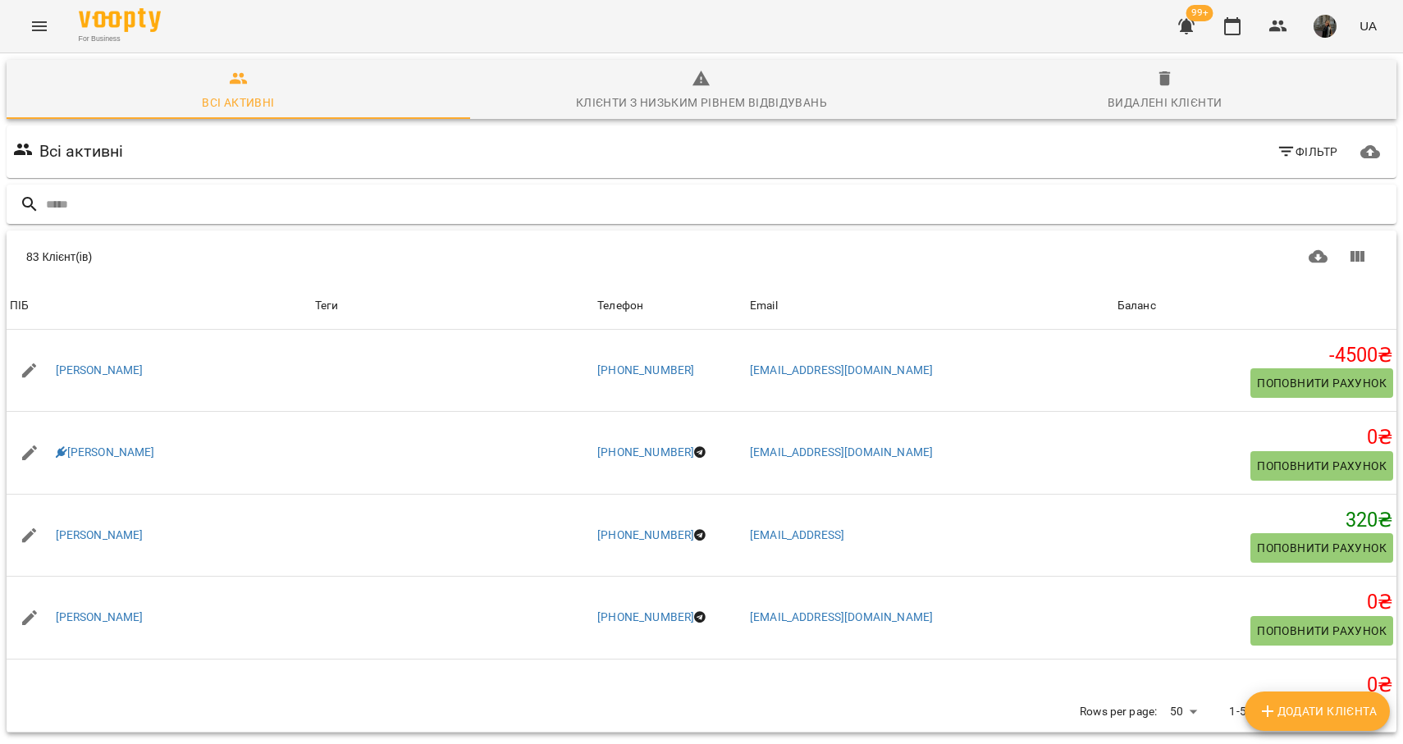 The image size is (1403, 744). I want to click on button: UA, so click(1367, 25).